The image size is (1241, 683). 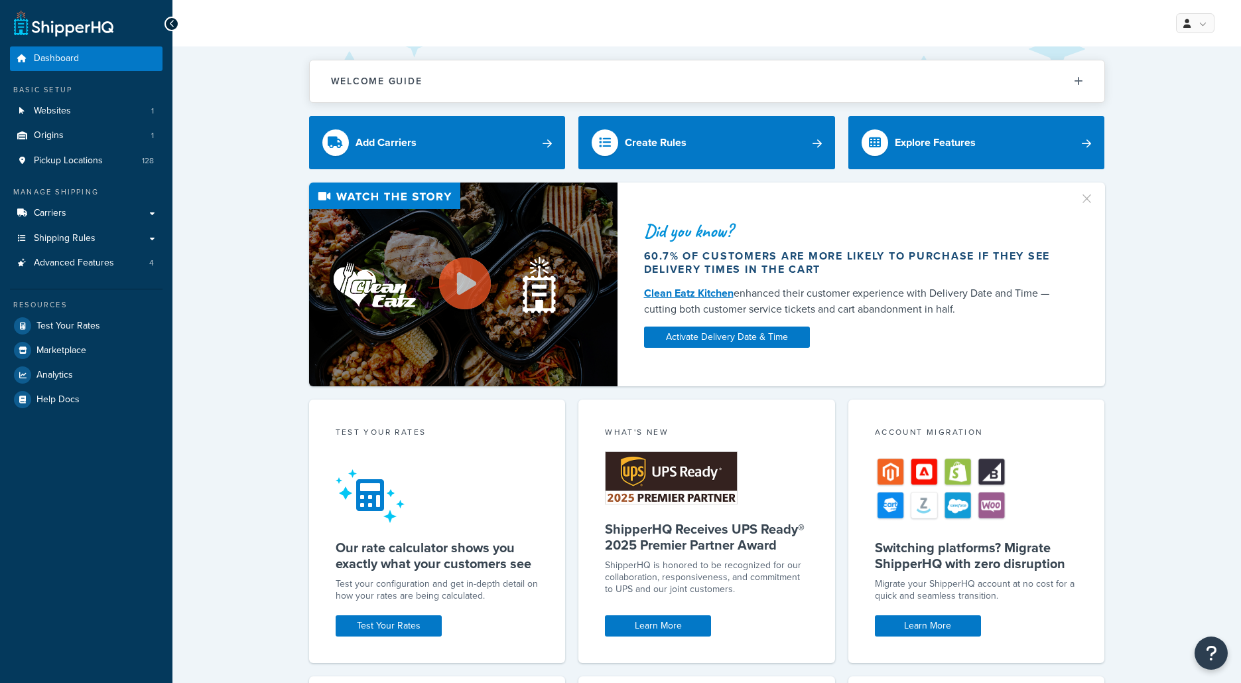 What do you see at coordinates (727, 337) in the screenshot?
I see `a: Activate Delivery Date & Time` at bounding box center [727, 337].